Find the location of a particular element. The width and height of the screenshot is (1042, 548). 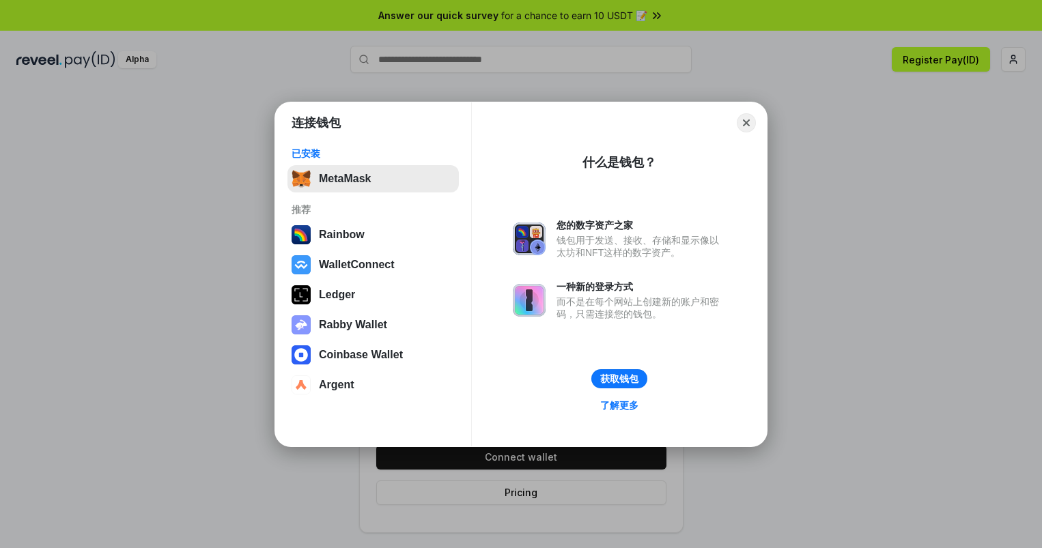

div: 了解更多 is located at coordinates (620, 406).